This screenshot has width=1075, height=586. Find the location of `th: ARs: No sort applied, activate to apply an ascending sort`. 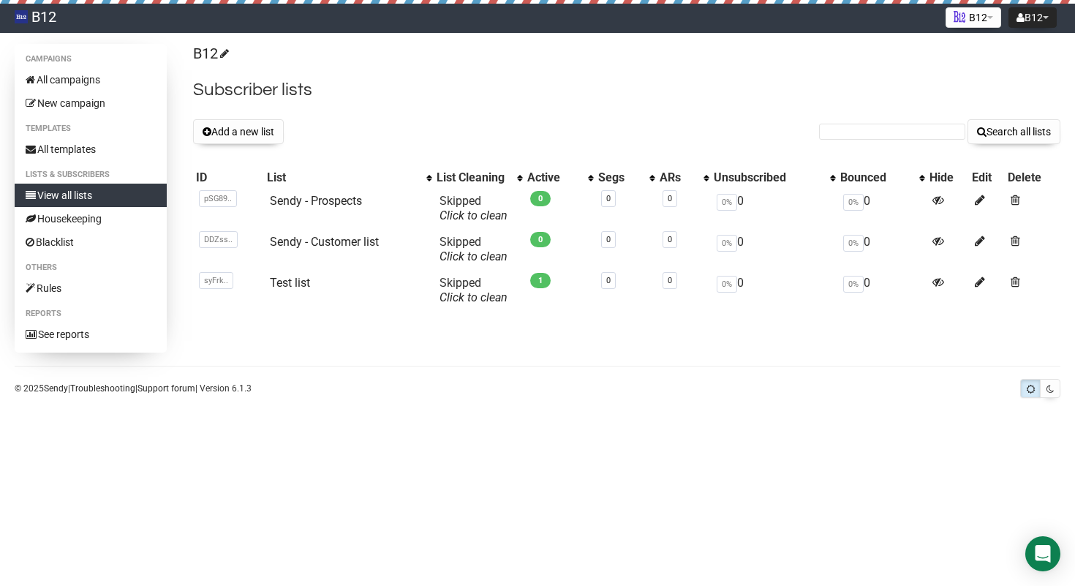

th: ARs: No sort applied, activate to apply an ascending sort is located at coordinates (684, 178).